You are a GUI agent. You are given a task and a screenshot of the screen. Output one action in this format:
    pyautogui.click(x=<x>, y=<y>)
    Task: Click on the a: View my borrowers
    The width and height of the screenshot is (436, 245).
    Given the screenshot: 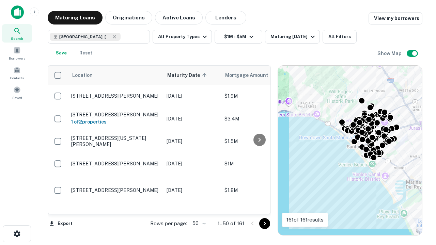 What is the action you would take?
    pyautogui.click(x=396, y=18)
    